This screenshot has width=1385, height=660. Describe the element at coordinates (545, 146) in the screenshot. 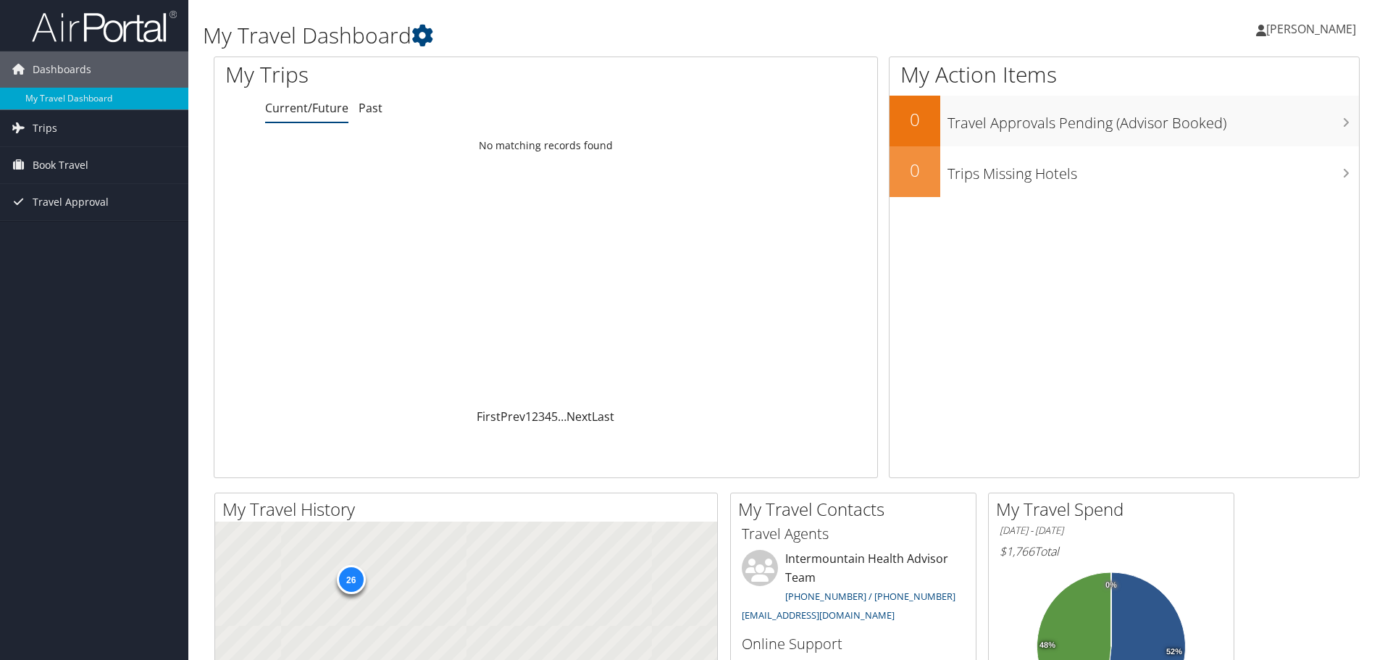

I see `td: No matching records found` at that location.